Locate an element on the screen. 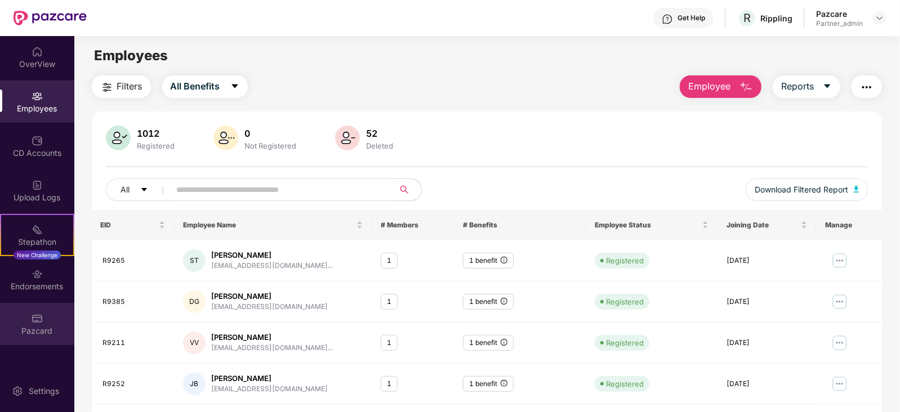 The image size is (900, 412). div: Pazcare is located at coordinates (840, 14).